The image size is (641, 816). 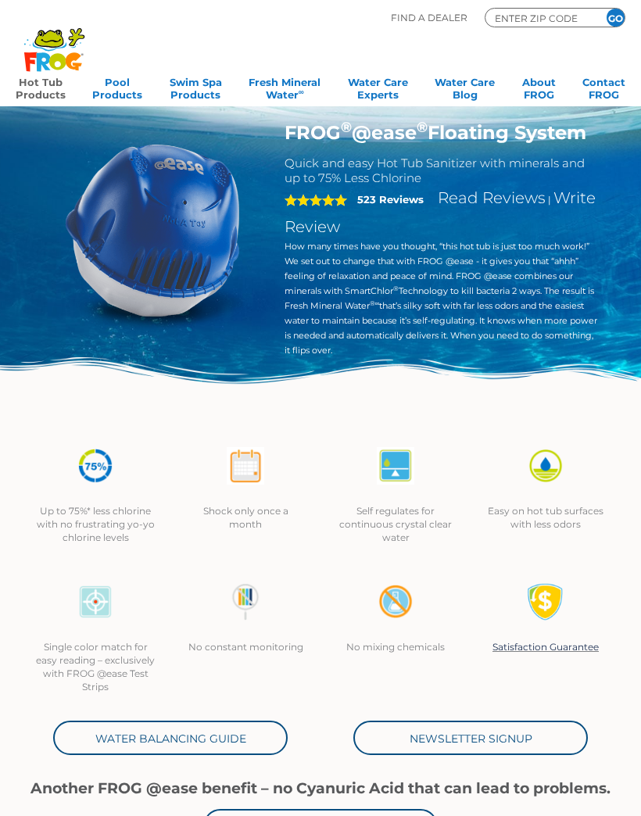 I want to click on p: No constant monitoring, so click(x=246, y=647).